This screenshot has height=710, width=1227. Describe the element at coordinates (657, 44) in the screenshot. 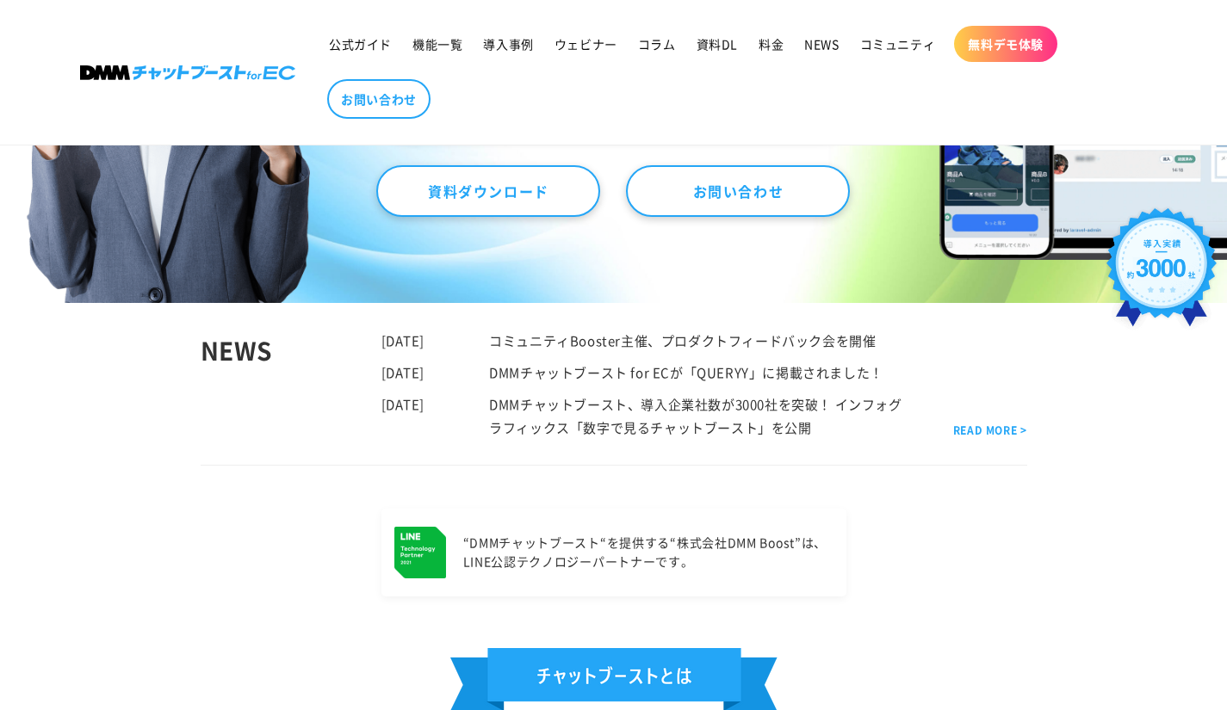

I see `a: コラム` at that location.